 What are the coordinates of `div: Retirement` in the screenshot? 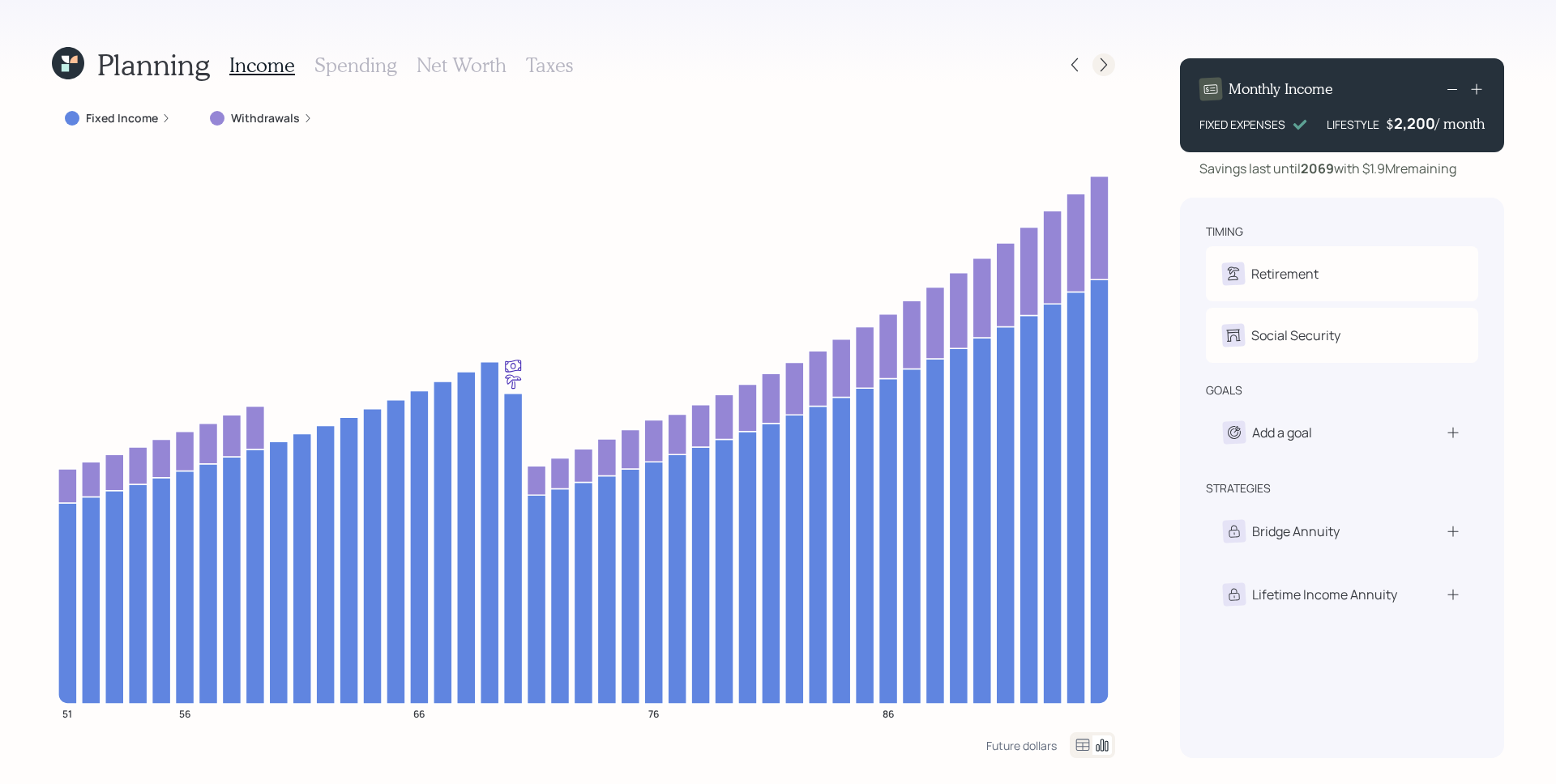 It's located at (1285, 274).